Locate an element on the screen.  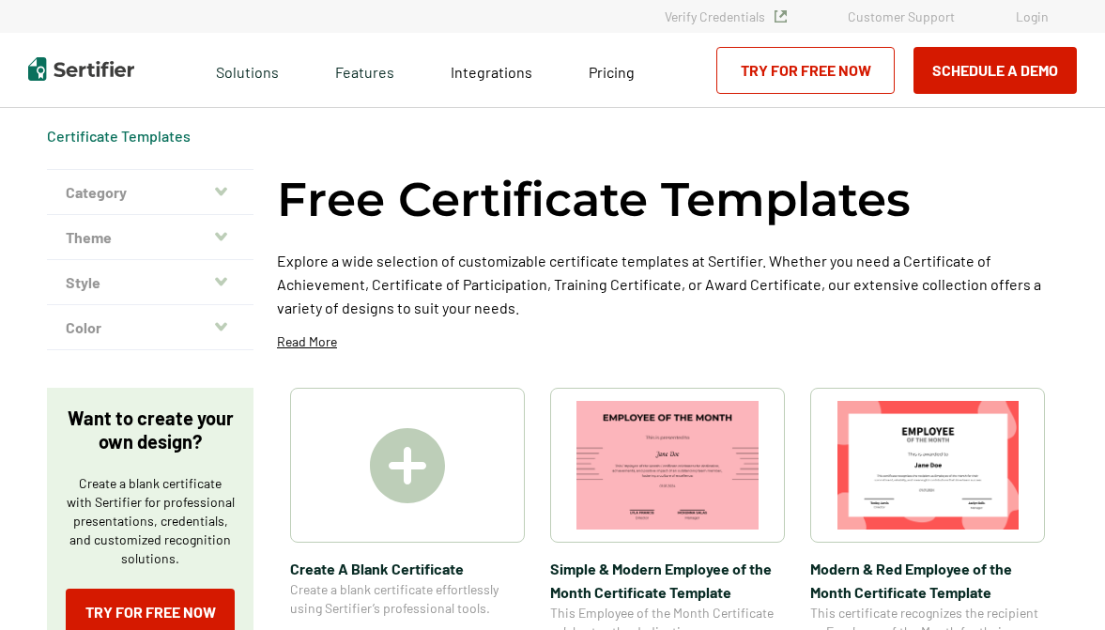
button: Category is located at coordinates (150, 193).